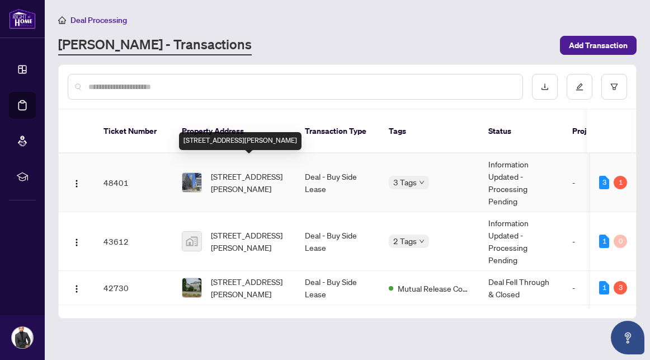  Describe the element at coordinates (545, 87) in the screenshot. I see `span: download` at that location.